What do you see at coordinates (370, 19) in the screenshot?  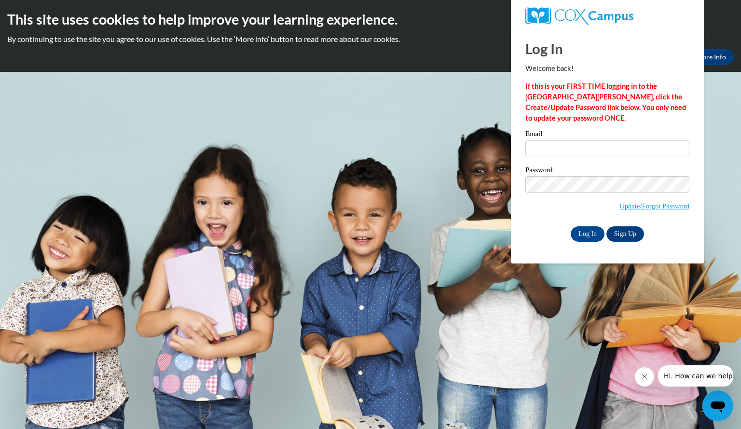 I see `h2: This site uses cookies to help improve your learning experience.` at bounding box center [370, 19].